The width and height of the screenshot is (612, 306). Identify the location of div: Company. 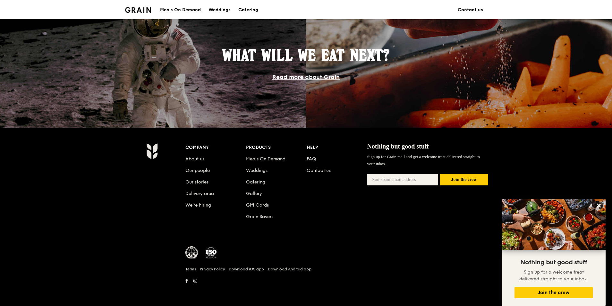
(216, 148).